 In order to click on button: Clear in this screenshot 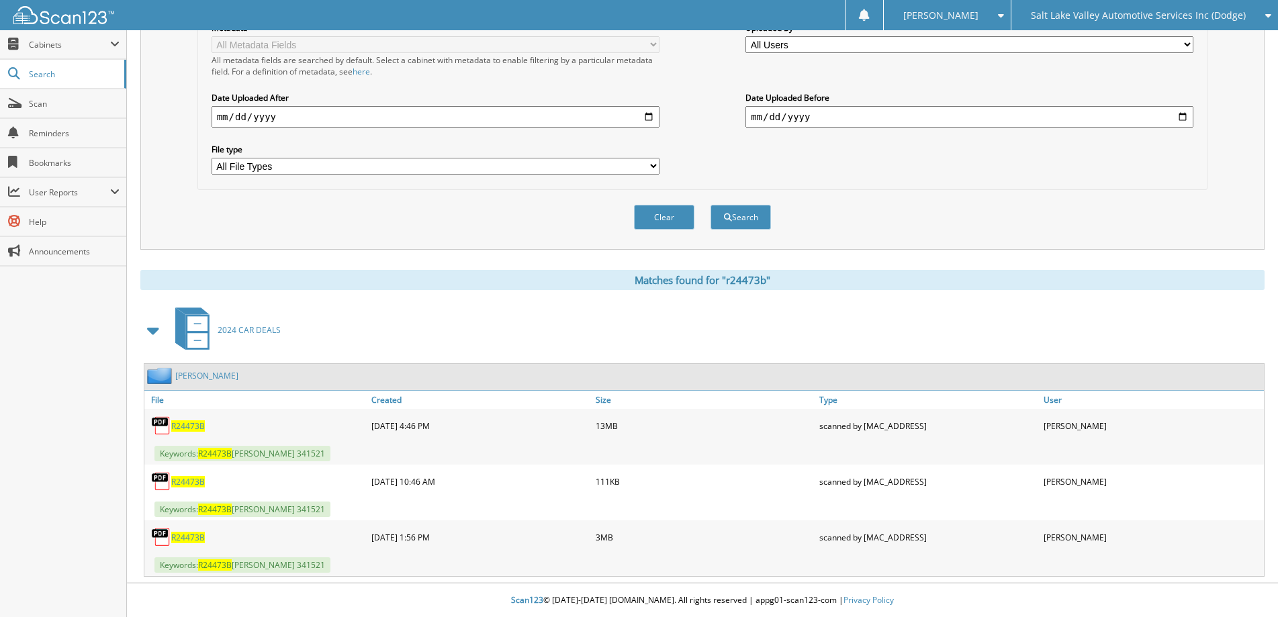, I will do `click(664, 217)`.